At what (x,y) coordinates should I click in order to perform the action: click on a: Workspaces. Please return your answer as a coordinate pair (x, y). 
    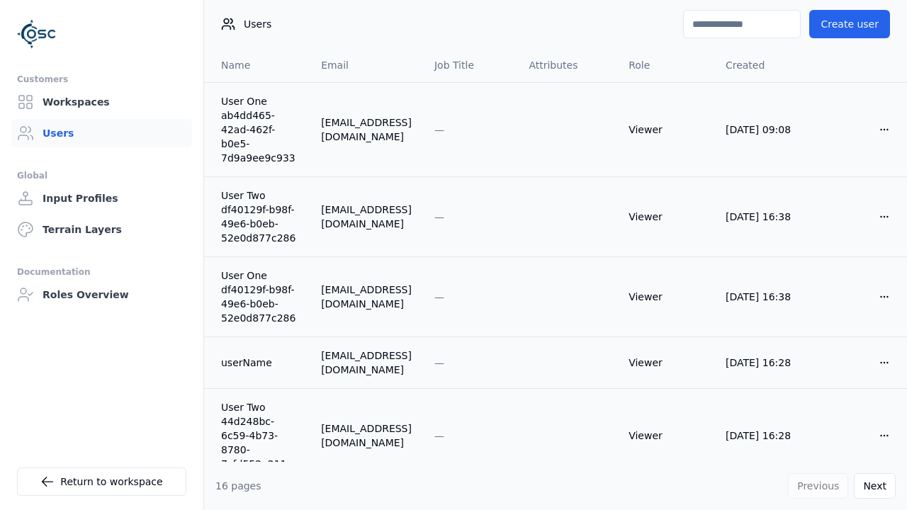
    Looking at the image, I should click on (101, 102).